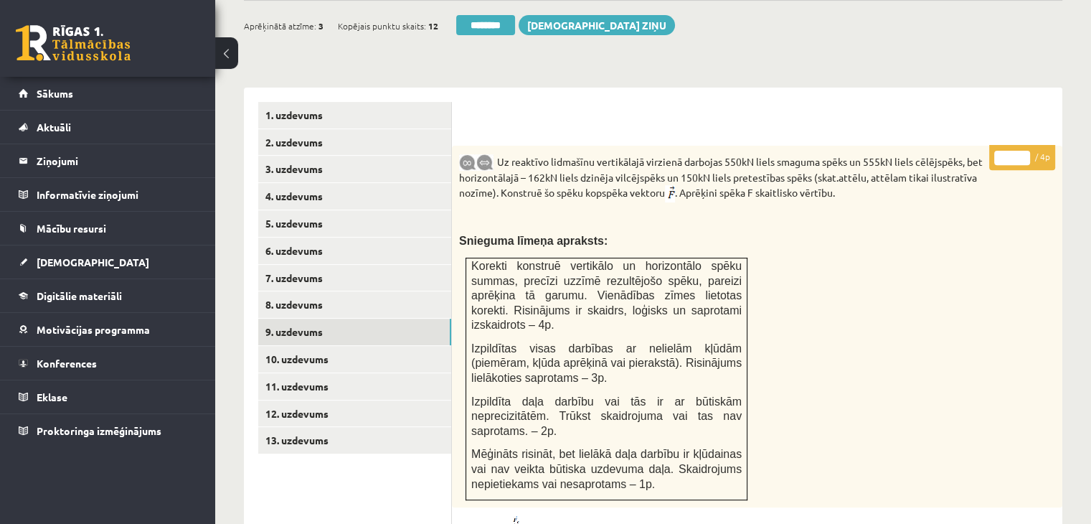 The height and width of the screenshot is (524, 1091). I want to click on a: Digitālie materiāli, so click(108, 296).